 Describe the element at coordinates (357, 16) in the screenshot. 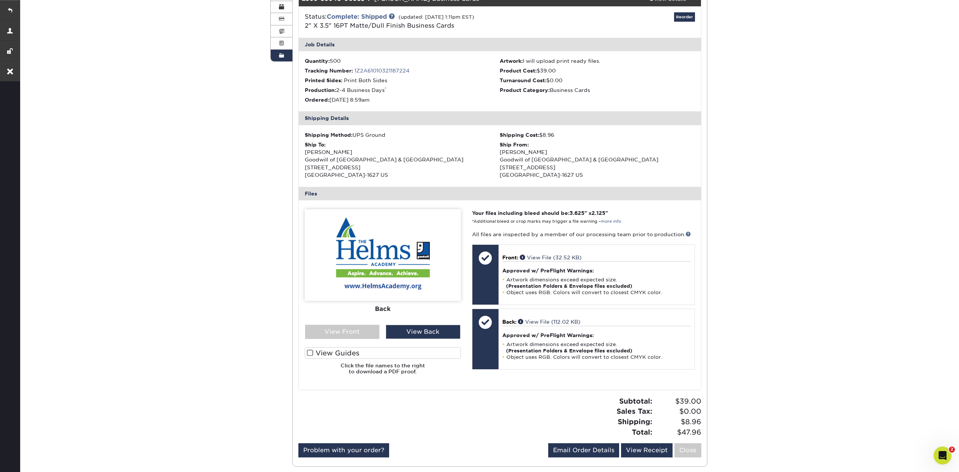

I see `a: Complete: Shipped` at that location.